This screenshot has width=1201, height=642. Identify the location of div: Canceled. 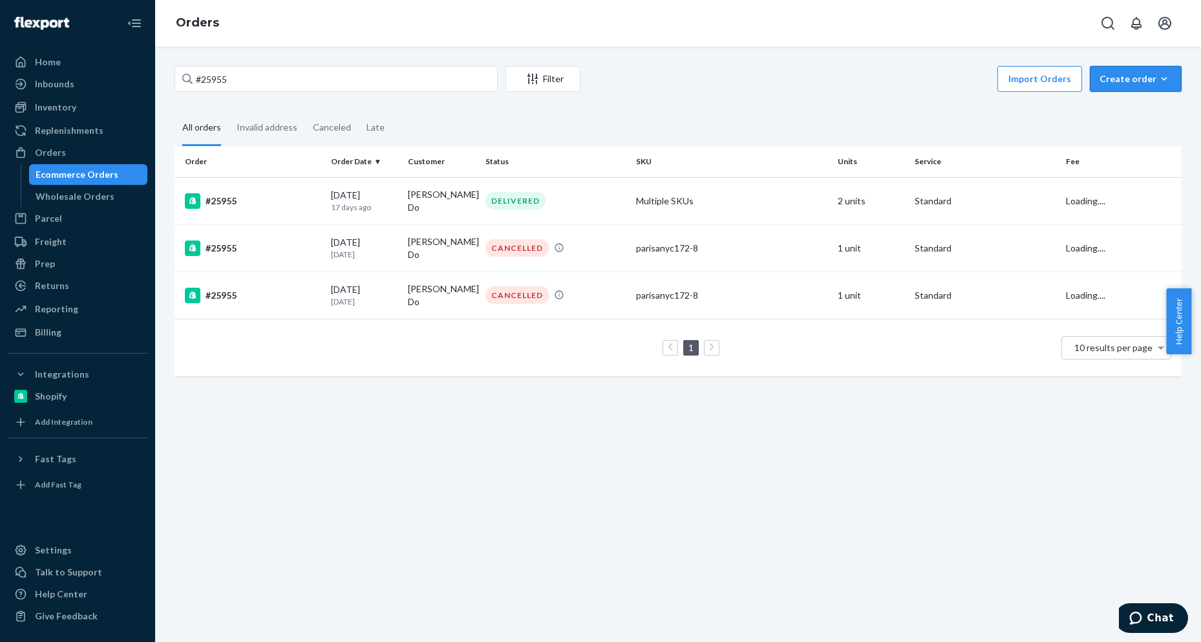
(331, 127).